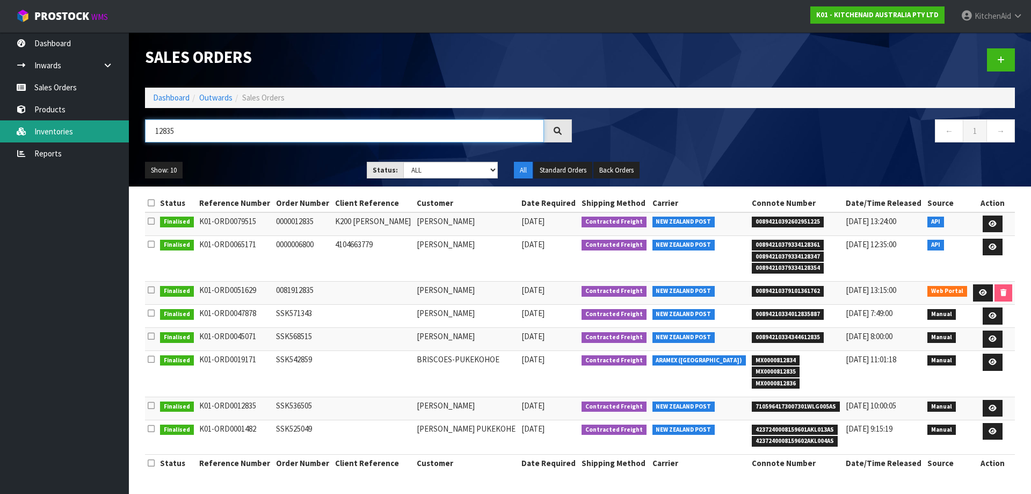 The height and width of the screenshot is (494, 1031). What do you see at coordinates (235, 223) in the screenshot?
I see `td: K01-ORD0079515` at bounding box center [235, 223].